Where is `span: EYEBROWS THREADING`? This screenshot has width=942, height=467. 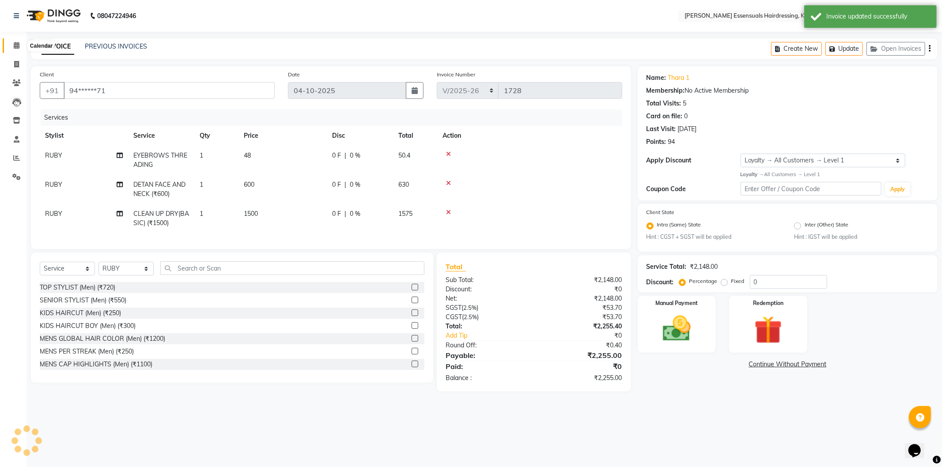
span: EYEBROWS THREADING is located at coordinates (160, 160).